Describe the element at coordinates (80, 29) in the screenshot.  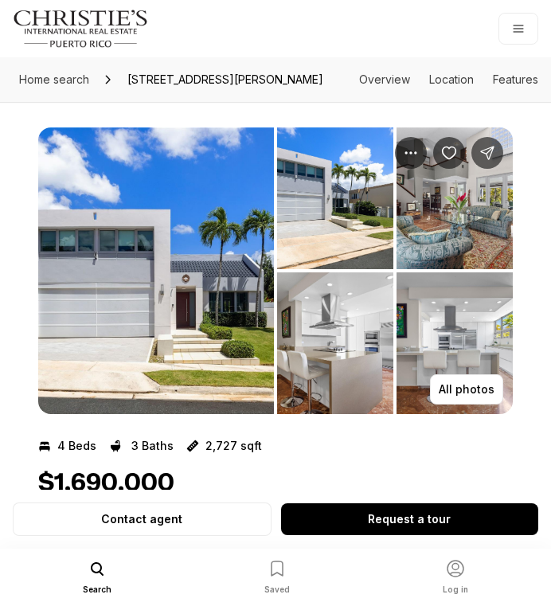
I see `a: logo` at that location.